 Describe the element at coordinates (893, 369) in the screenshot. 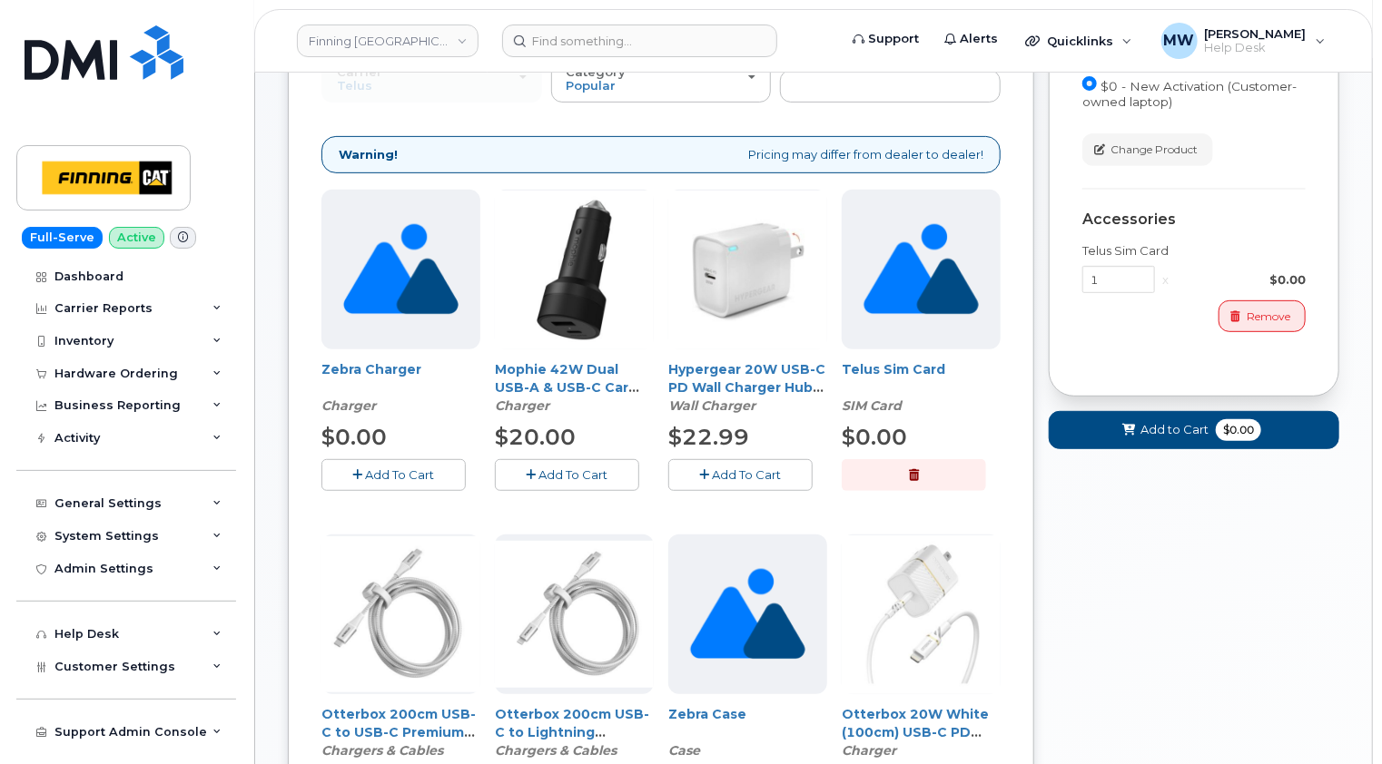

I see `a: Telus Sim Card` at that location.